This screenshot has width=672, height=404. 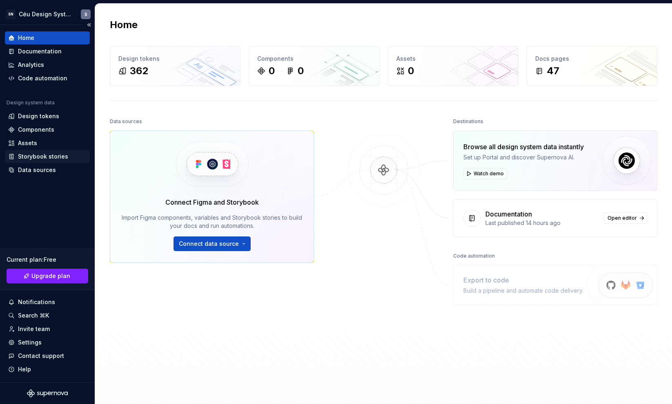 I want to click on a: Assets, so click(x=47, y=143).